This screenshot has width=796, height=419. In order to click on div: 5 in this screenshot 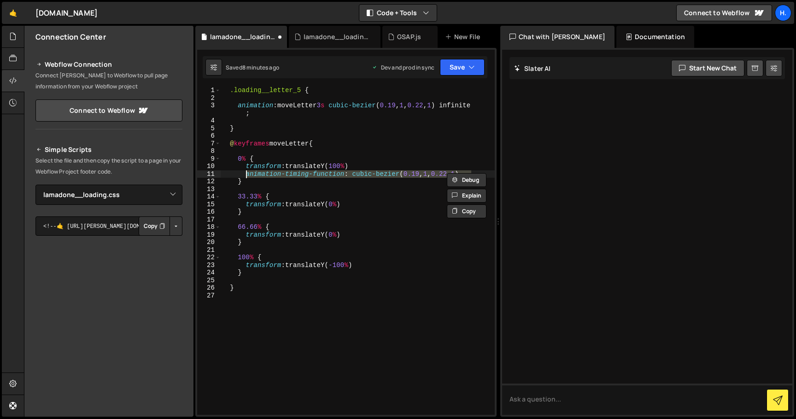, I will do `click(209, 128)`.